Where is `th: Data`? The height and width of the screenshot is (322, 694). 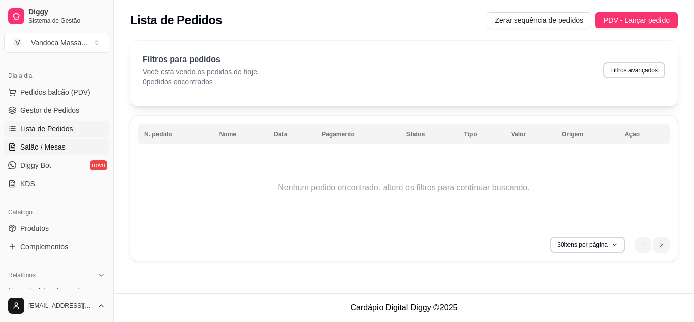
th: Data is located at coordinates (292, 134).